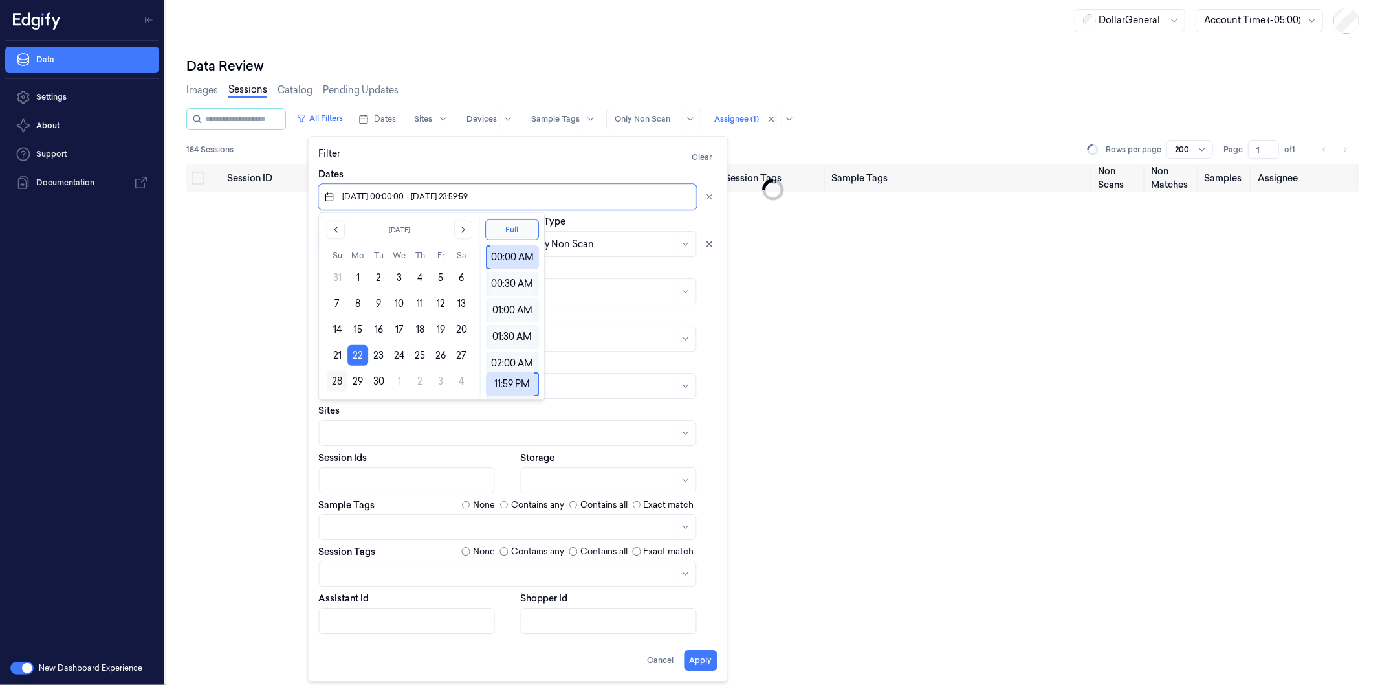  I want to click on a: Catalog, so click(295, 90).